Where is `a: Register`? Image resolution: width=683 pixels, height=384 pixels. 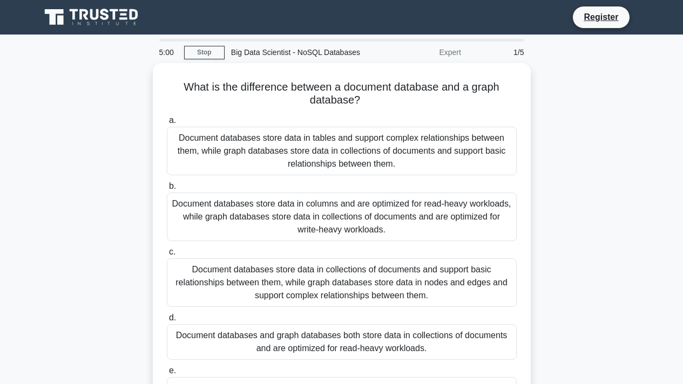
a: Register is located at coordinates (601, 17).